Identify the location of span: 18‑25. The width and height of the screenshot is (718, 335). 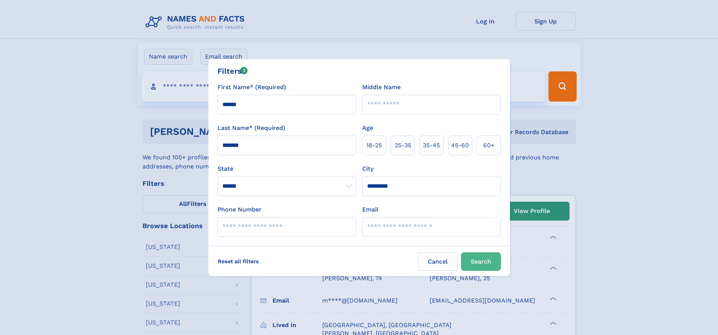
(374, 145).